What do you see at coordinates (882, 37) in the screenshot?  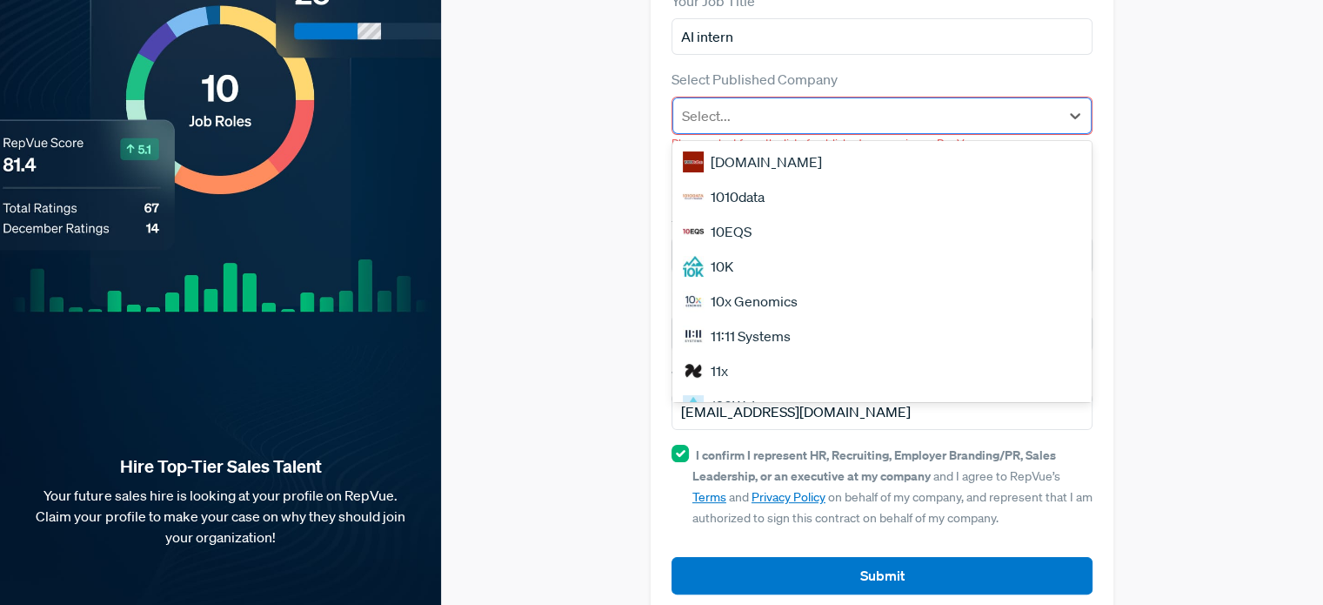 I see `input: Title` at bounding box center [882, 37].